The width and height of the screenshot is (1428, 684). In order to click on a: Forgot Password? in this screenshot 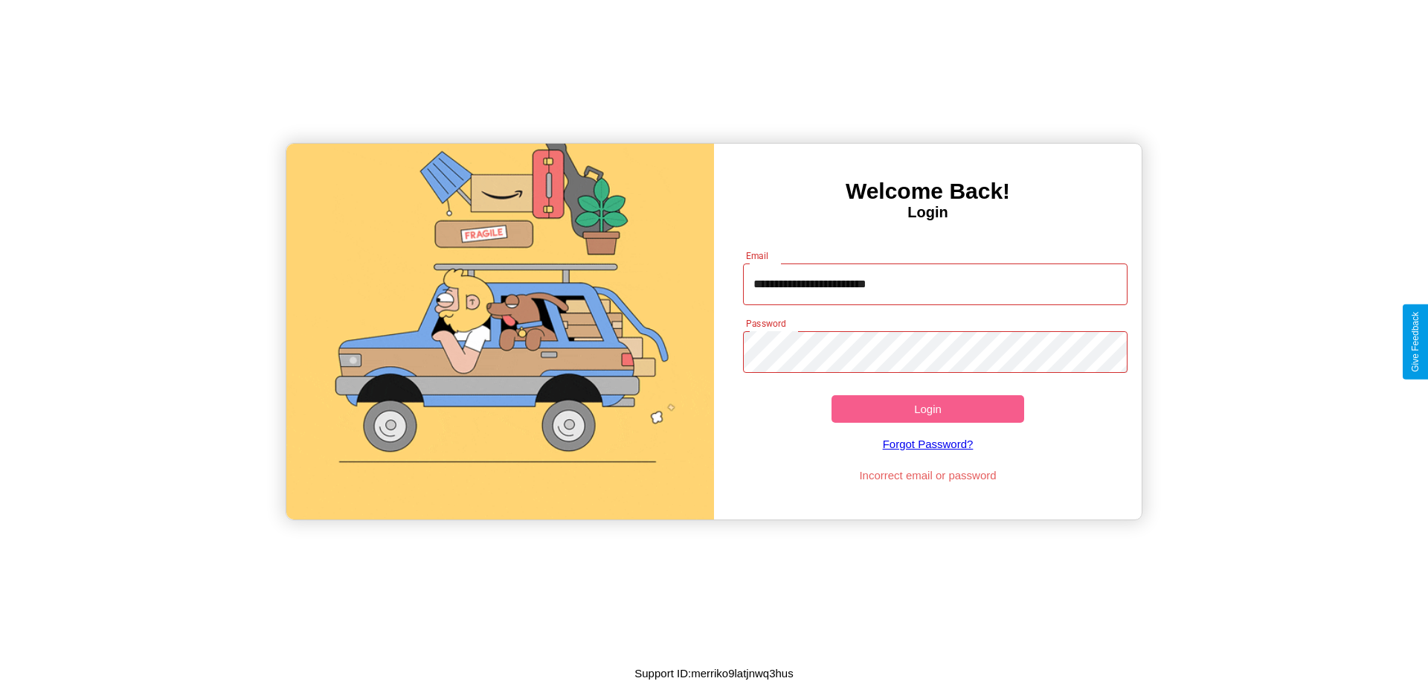, I will do `click(928, 443)`.